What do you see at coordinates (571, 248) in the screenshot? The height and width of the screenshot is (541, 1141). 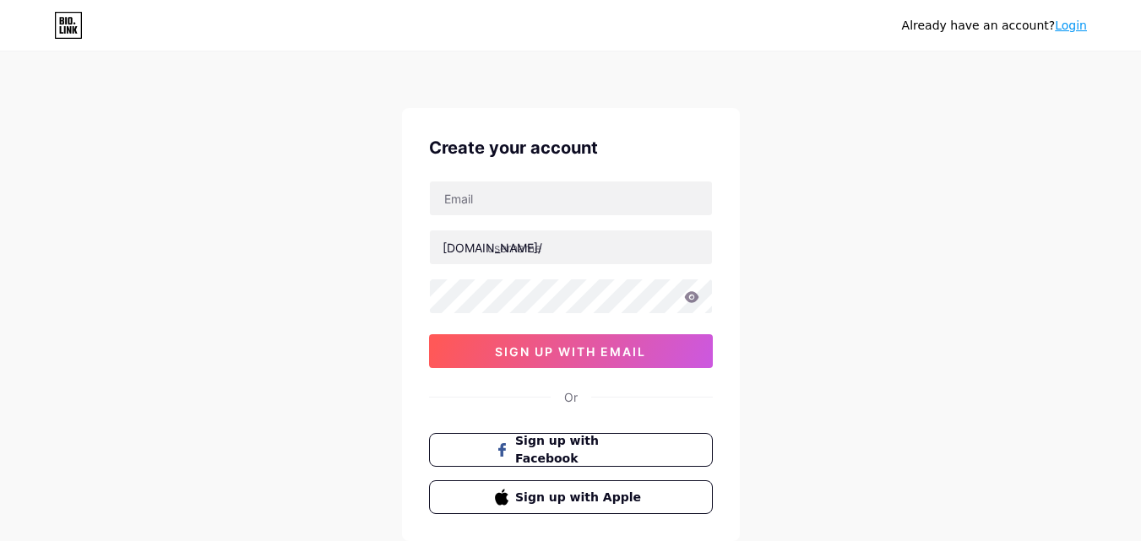 I see `input: username` at bounding box center [571, 248].